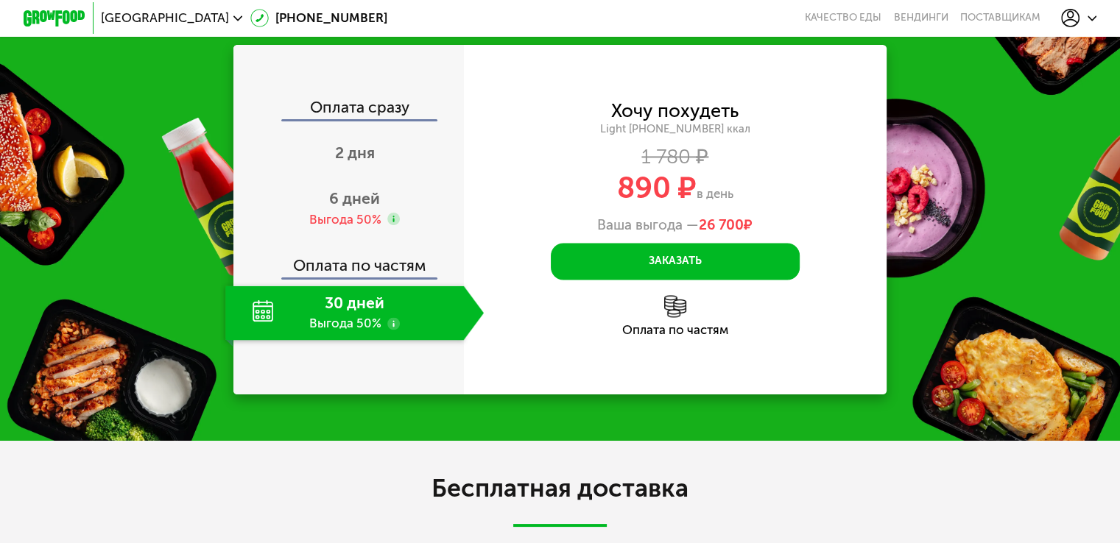  What do you see at coordinates (354, 198) in the screenshot?
I see `span: 6 дней` at bounding box center [354, 198].